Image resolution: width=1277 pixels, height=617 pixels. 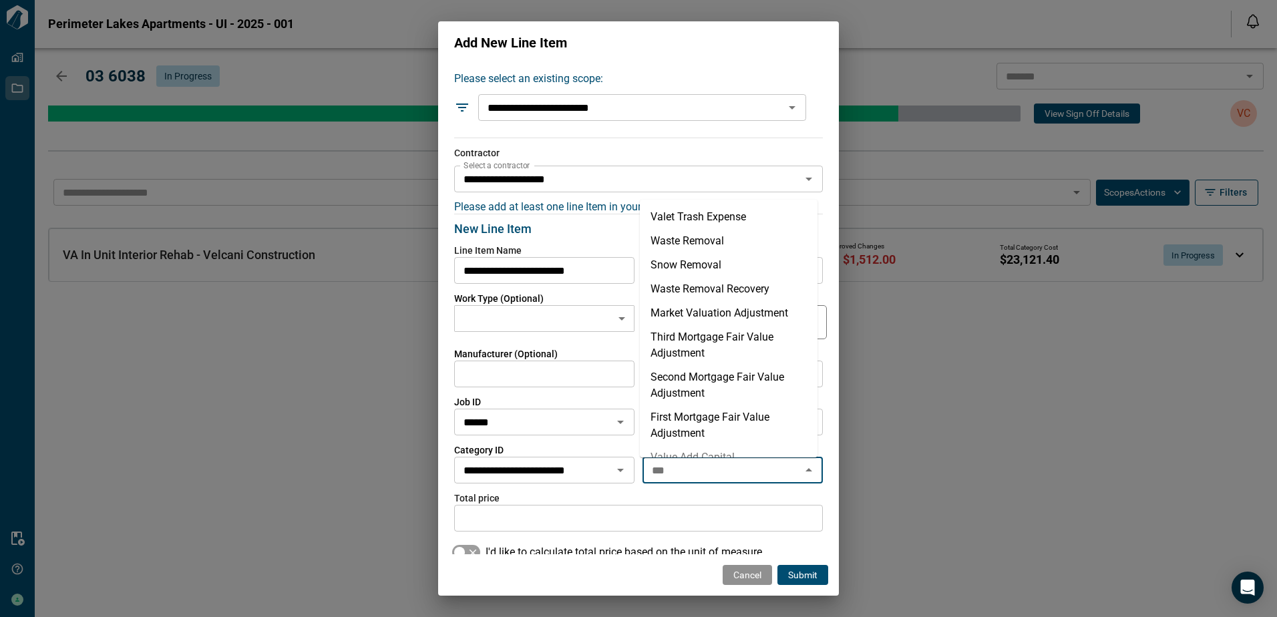 I want to click on span: Line Item Name, so click(x=544, y=250).